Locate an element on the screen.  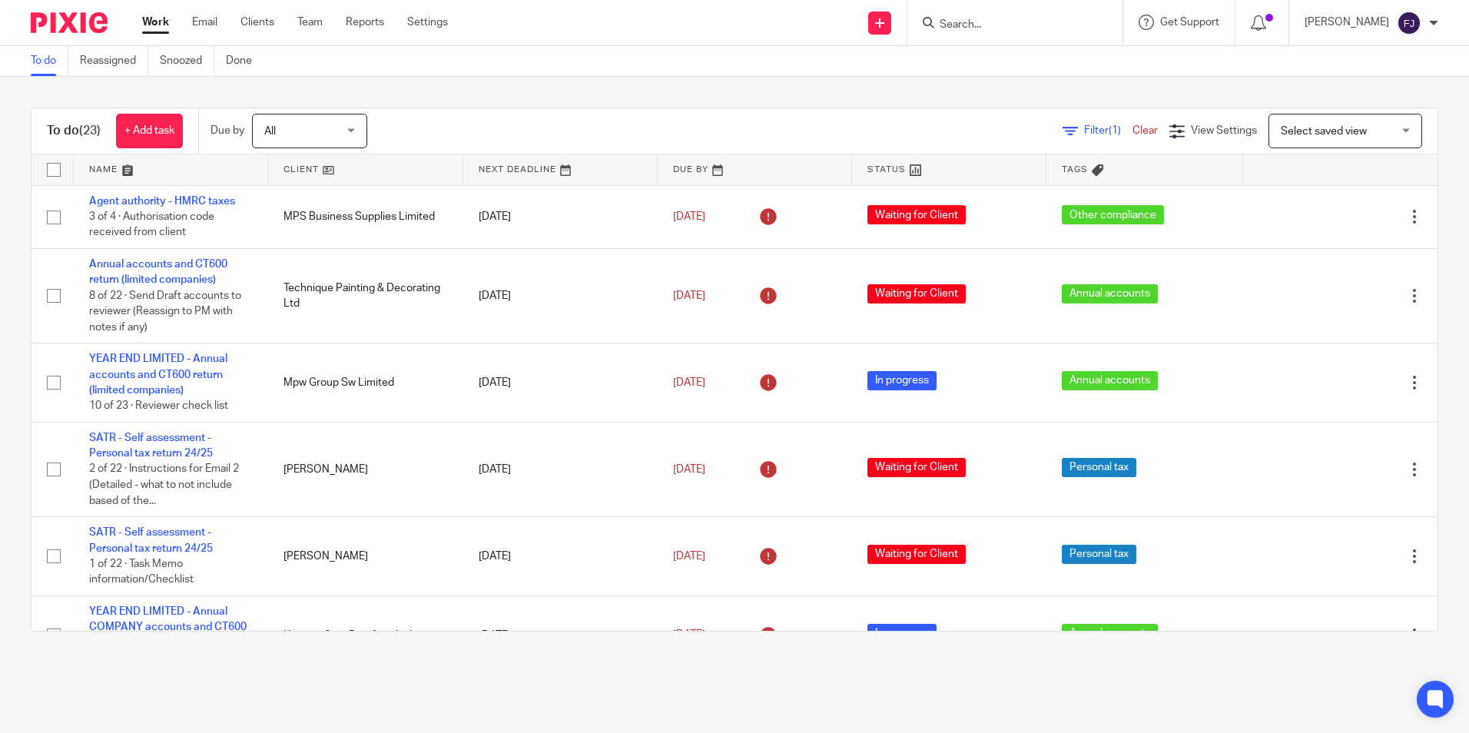
h1: To do is located at coordinates (74, 131).